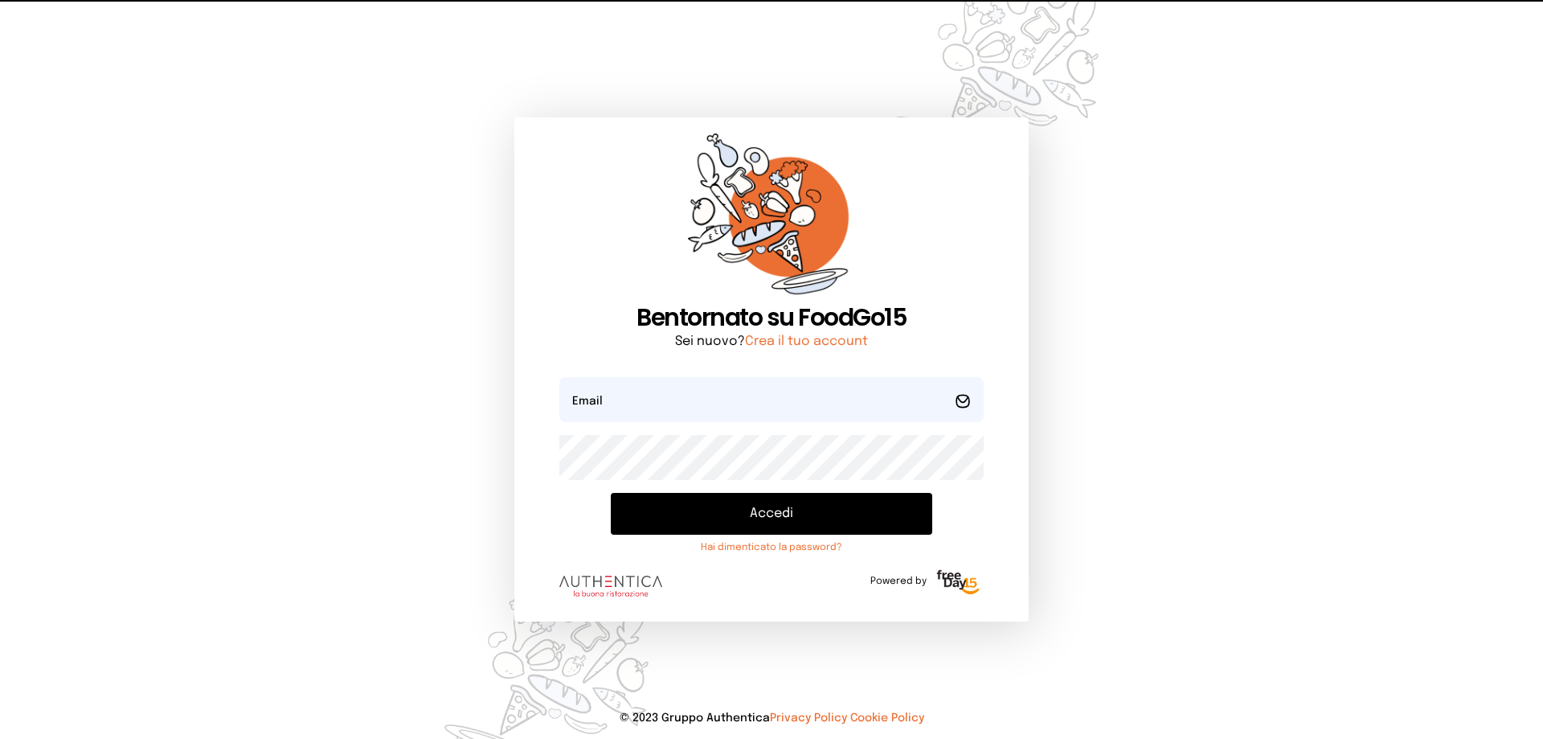 Image resolution: width=1543 pixels, height=739 pixels. What do you see at coordinates (806, 341) in the screenshot?
I see `a: Crea il tuo account` at bounding box center [806, 341].